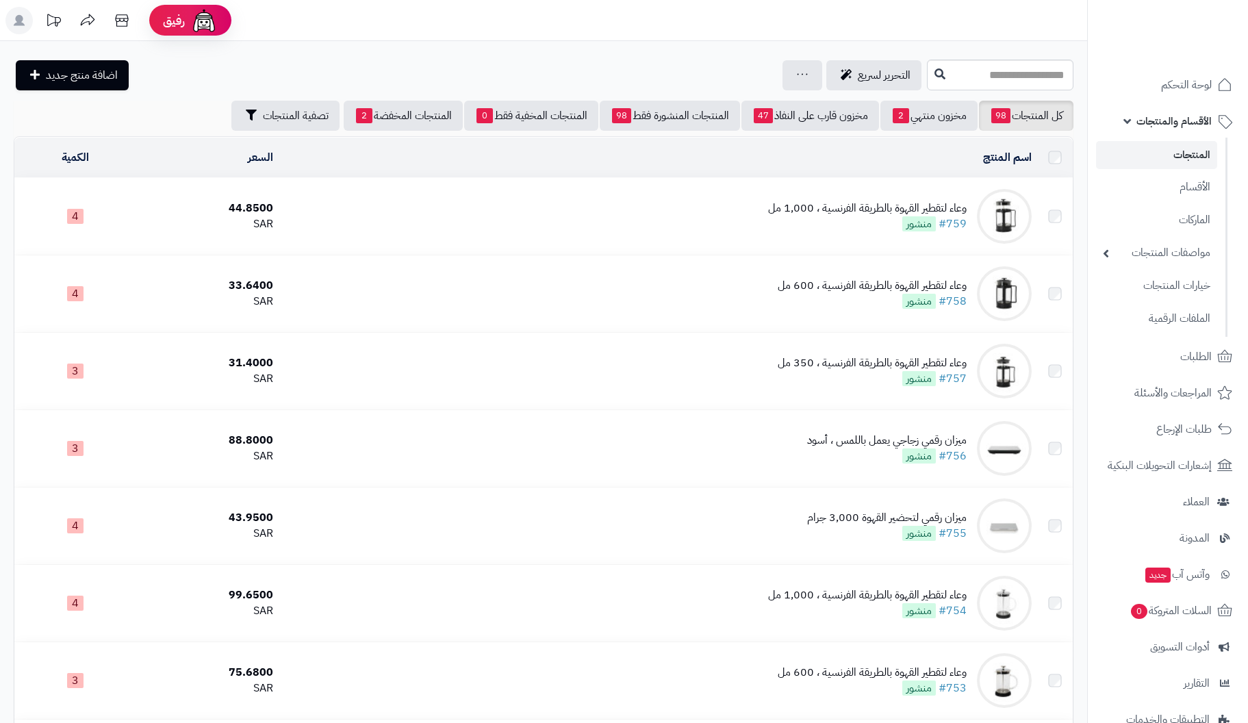  Describe the element at coordinates (207, 286) in the screenshot. I see `div: 33.6400` at that location.